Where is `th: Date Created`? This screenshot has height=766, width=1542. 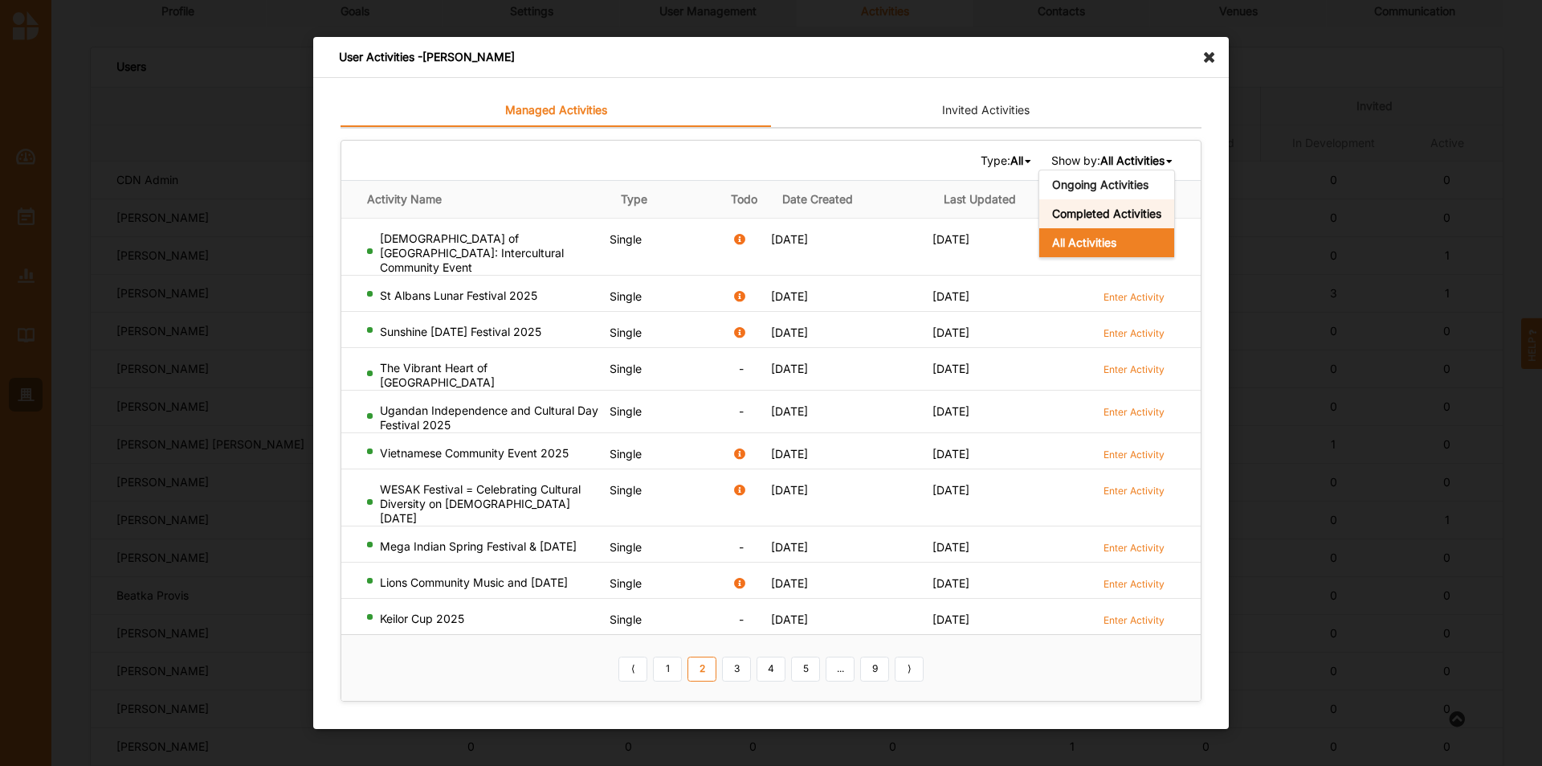
th: Date Created is located at coordinates (851, 198).